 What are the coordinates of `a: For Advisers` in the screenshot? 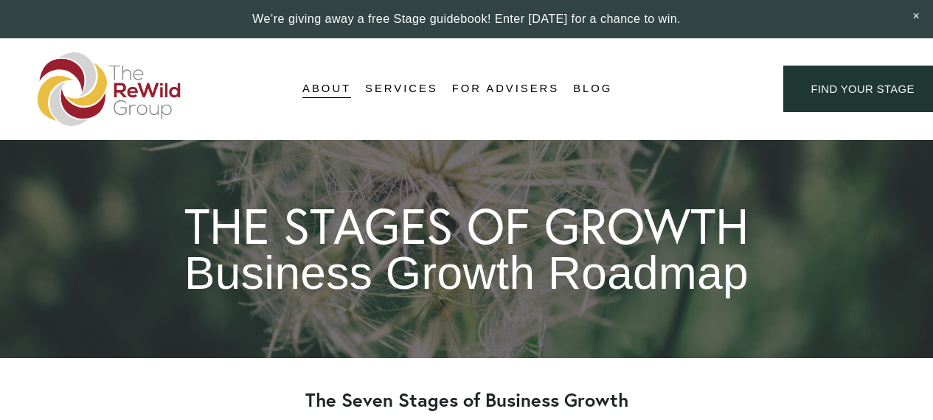 It's located at (505, 89).